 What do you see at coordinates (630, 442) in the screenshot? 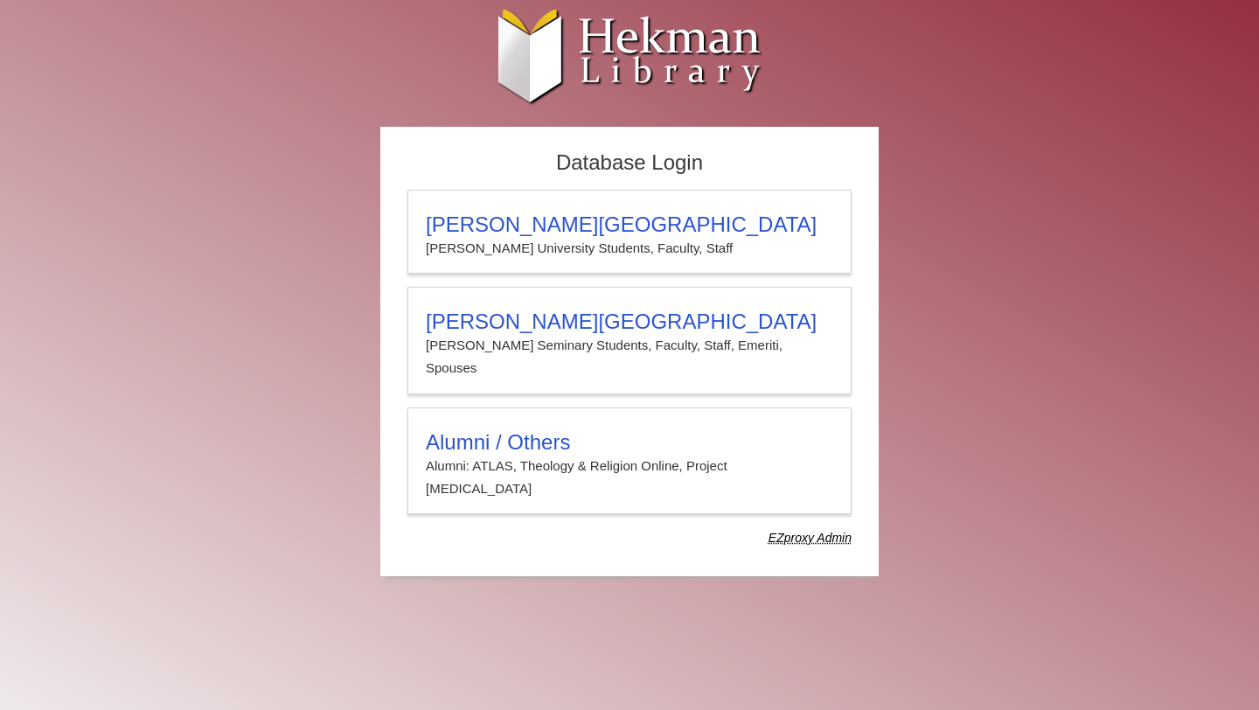
I see `h3: Alumni / Others` at bounding box center [630, 442].